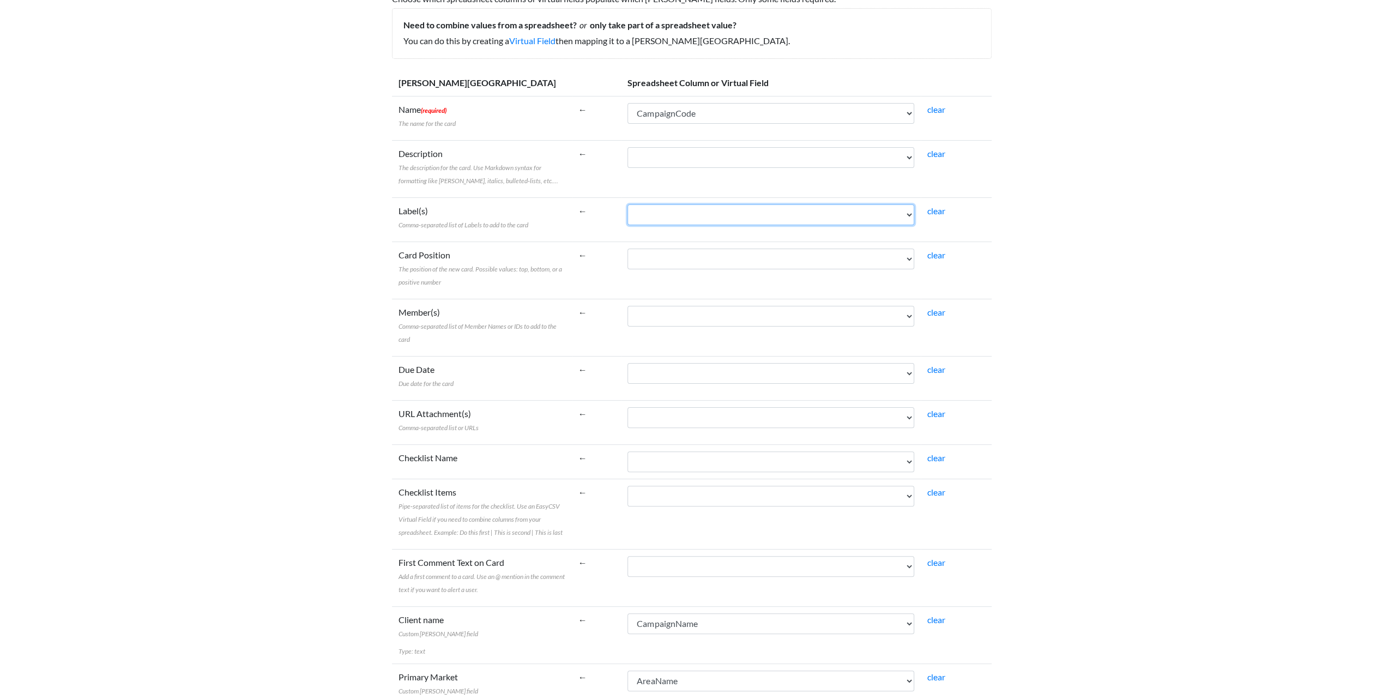 The image size is (1383, 700). I want to click on label: Name, so click(427, 116).